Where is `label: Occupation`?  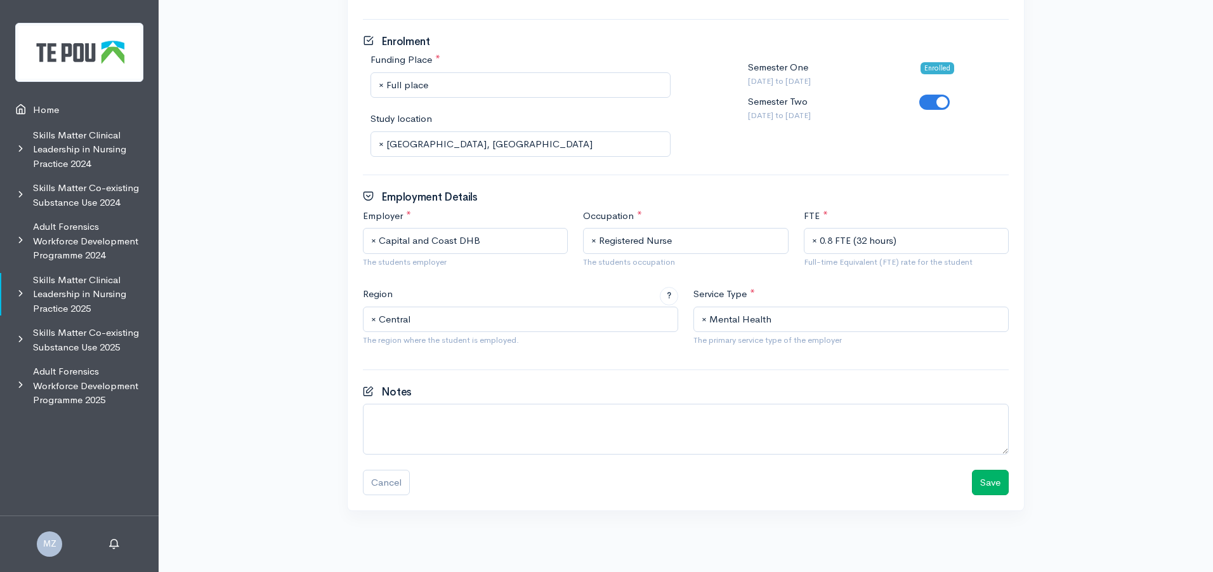 label: Occupation is located at coordinates (612, 216).